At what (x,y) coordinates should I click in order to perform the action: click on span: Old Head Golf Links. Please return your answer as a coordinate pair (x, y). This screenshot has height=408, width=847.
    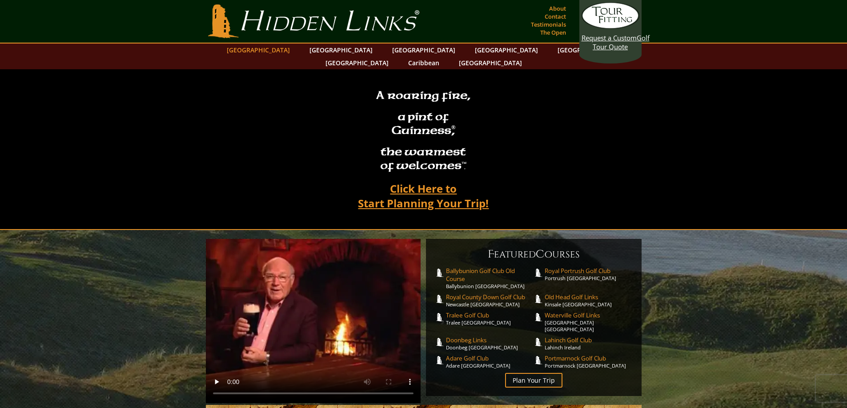
    Looking at the image, I should click on (588, 297).